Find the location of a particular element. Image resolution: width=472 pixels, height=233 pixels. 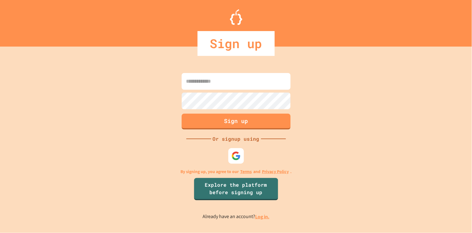

a: Explore the platform before signing up is located at coordinates (236, 189).